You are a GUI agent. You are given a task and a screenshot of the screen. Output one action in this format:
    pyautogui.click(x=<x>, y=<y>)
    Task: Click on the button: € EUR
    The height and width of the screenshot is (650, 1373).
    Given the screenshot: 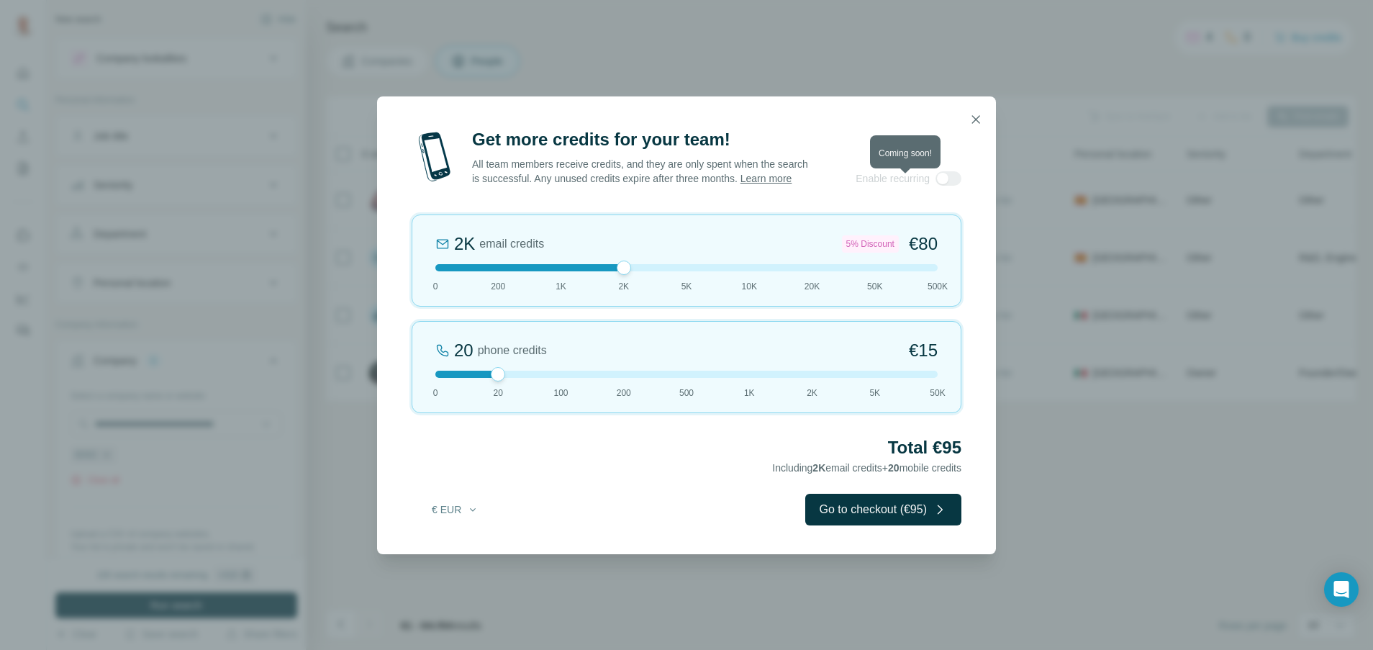 What is the action you would take?
    pyautogui.click(x=455, y=510)
    